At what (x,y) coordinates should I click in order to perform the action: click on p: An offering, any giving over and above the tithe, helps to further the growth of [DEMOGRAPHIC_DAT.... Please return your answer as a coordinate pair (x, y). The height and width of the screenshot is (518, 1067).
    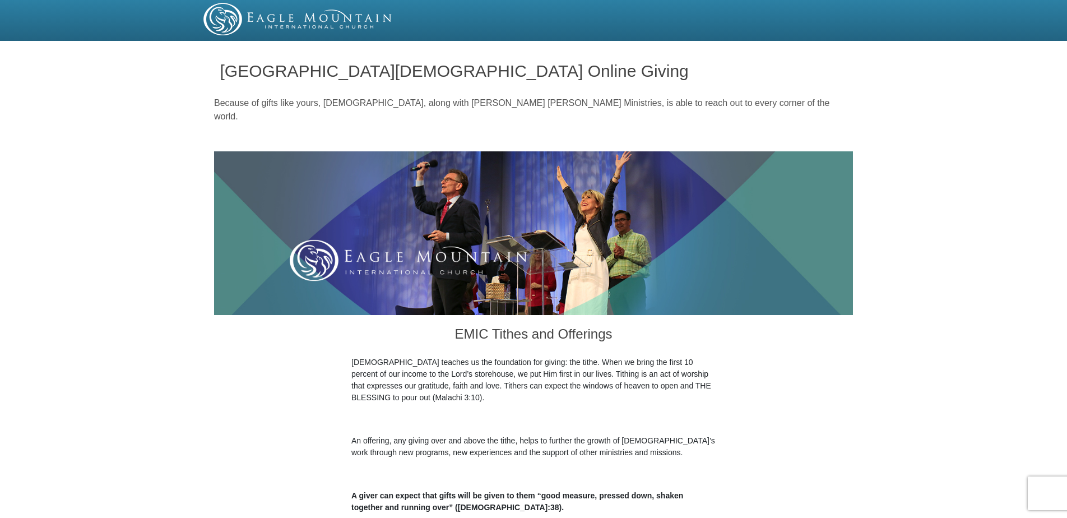
    Looking at the image, I should click on (533, 447).